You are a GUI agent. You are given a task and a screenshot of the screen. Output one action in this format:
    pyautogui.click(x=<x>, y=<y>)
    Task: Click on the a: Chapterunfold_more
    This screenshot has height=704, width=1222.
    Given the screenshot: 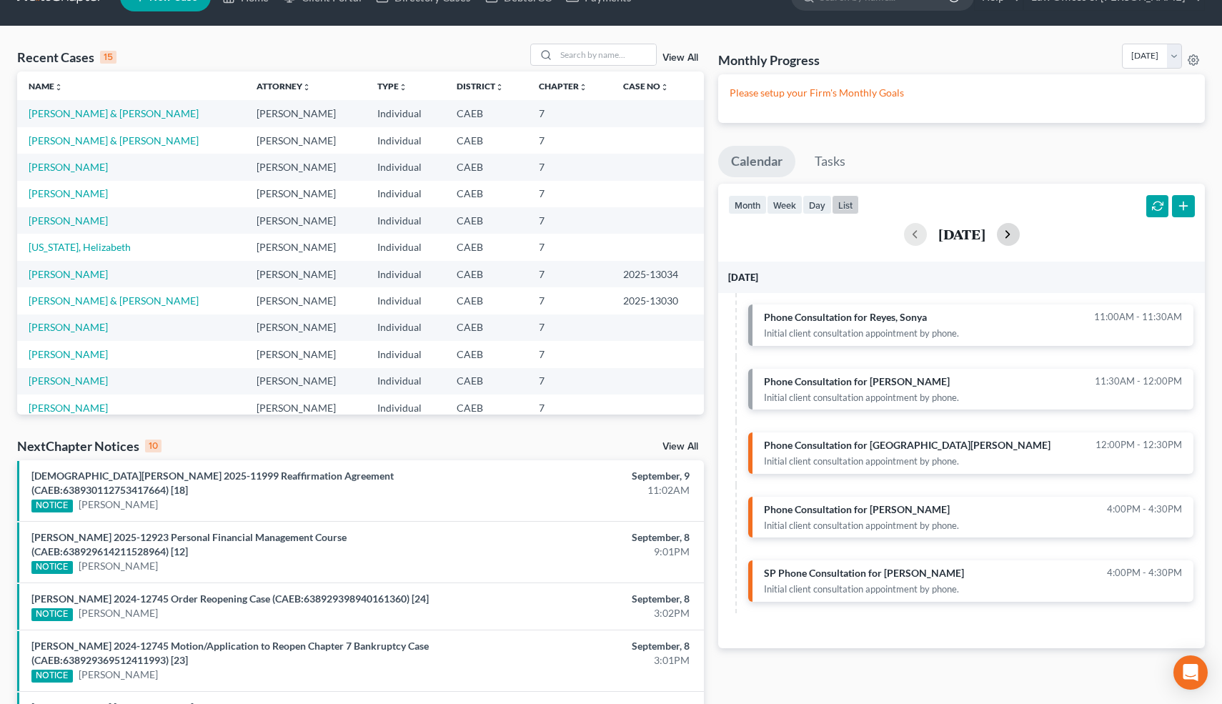 What is the action you would take?
    pyautogui.click(x=563, y=86)
    